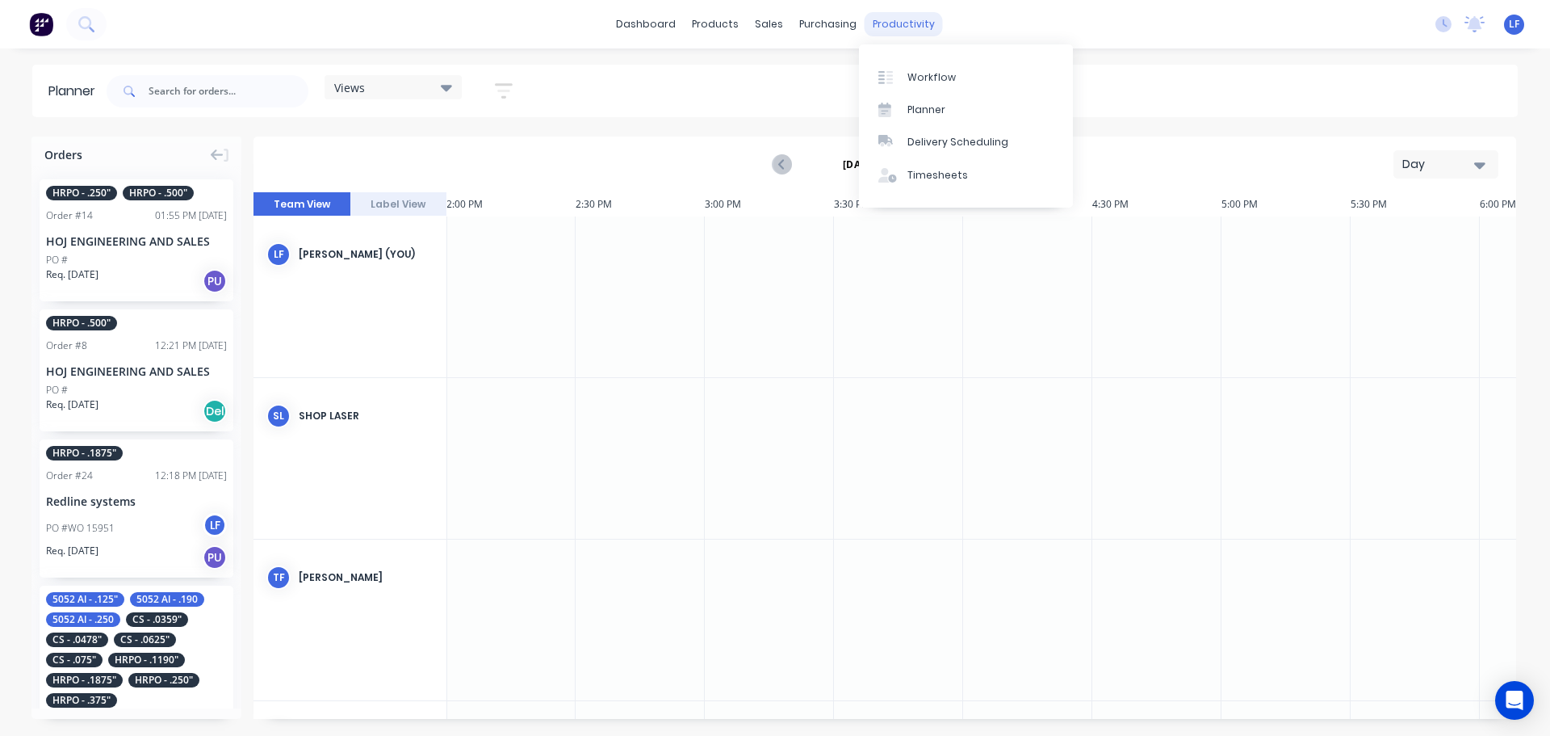 Image resolution: width=1550 pixels, height=736 pixels. I want to click on input: Search for orders..., so click(229, 91).